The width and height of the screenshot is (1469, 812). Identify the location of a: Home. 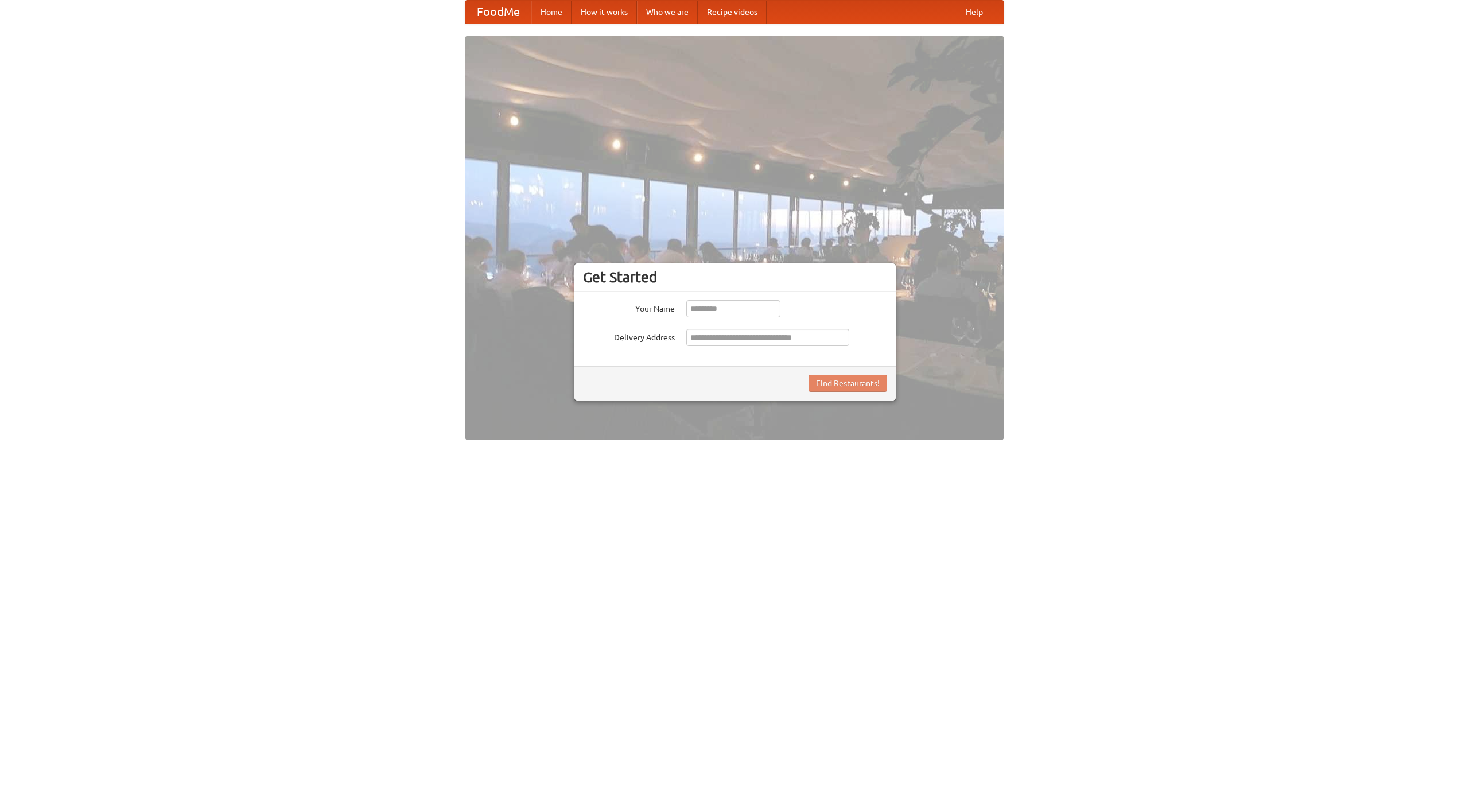
(552, 12).